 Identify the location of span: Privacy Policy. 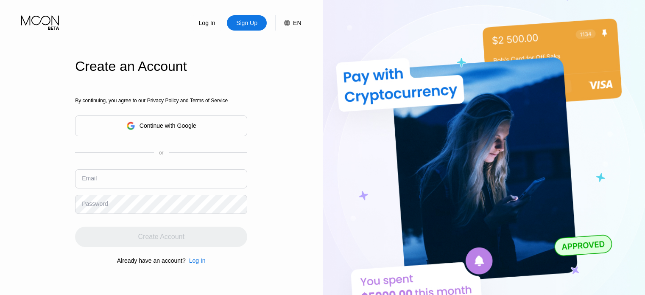
(163, 100).